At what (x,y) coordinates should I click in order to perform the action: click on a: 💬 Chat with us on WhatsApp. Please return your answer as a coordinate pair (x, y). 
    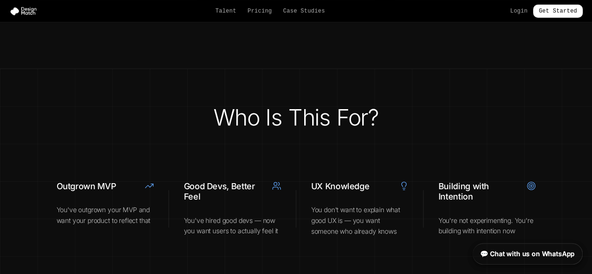
    Looking at the image, I should click on (527, 254).